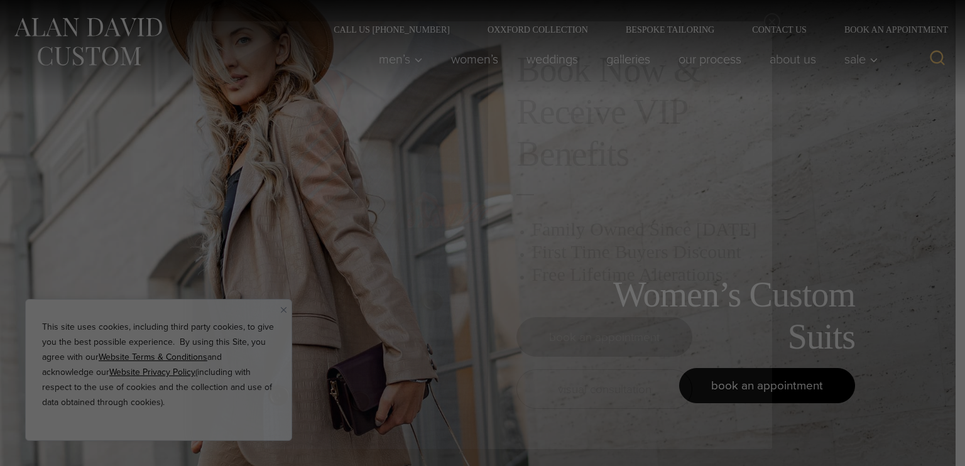  Describe the element at coordinates (43, 14) in the screenshot. I see `span: 1 new` at that location.